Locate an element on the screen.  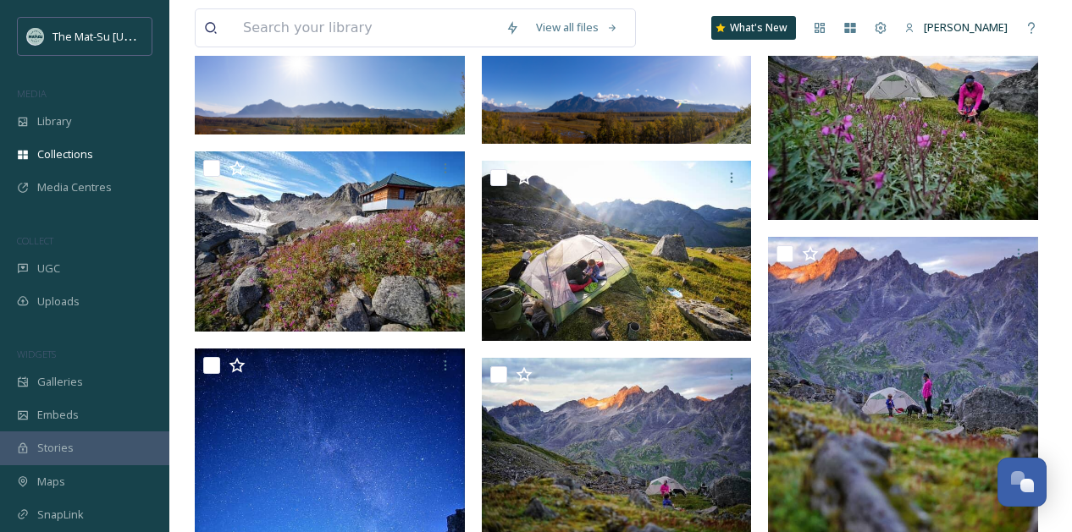
img: matt_wild_IG-akwild_3-Matt%20Wild.jpg is located at coordinates (616, 251).